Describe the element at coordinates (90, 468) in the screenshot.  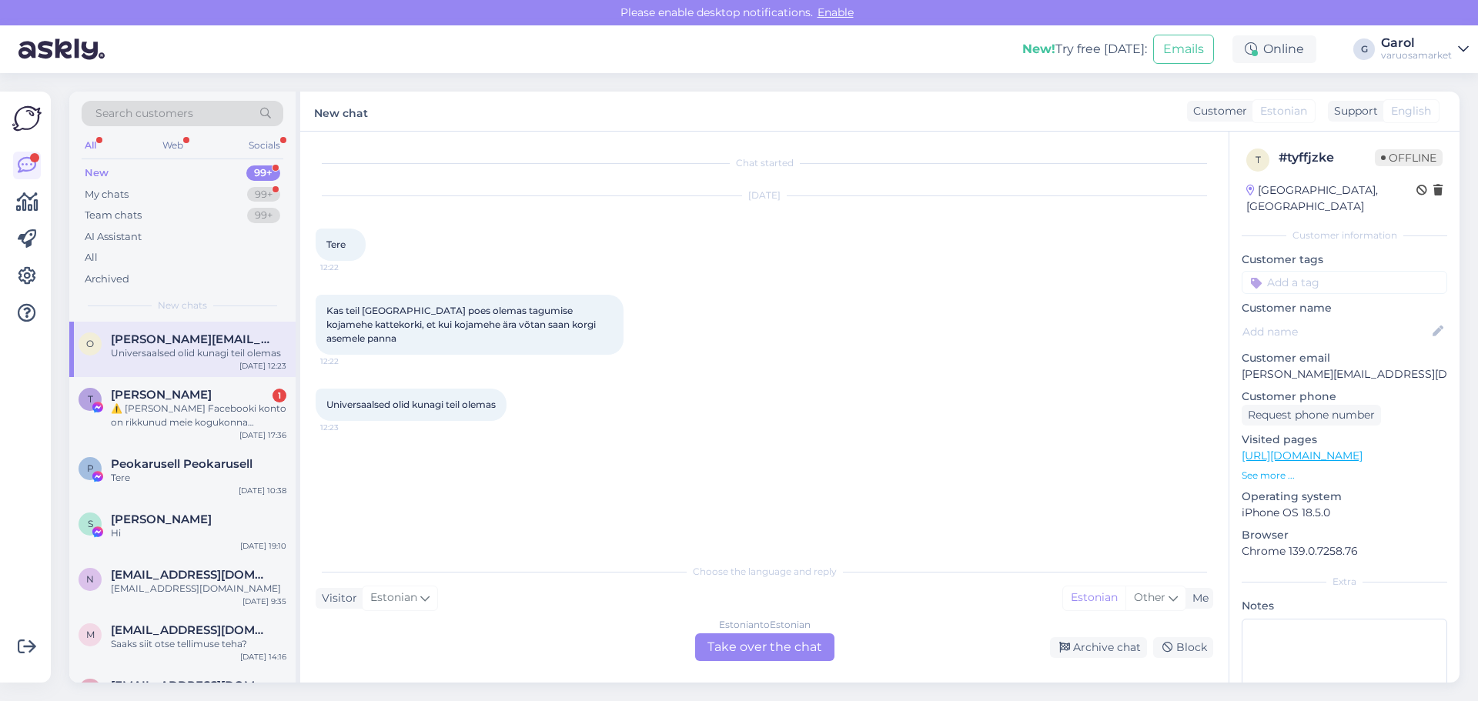
I see `span: P` at that location.